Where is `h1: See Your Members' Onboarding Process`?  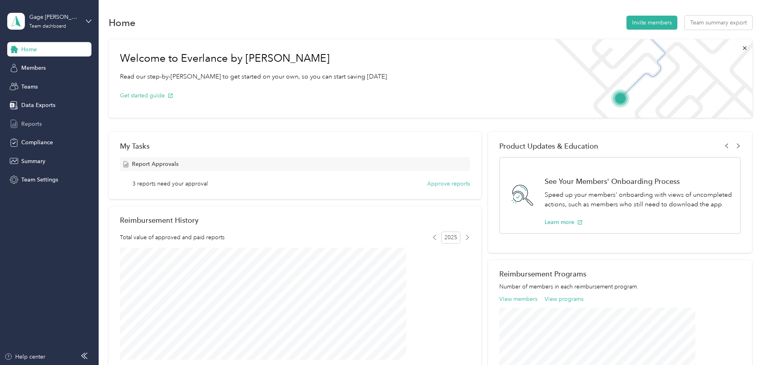
h1: See Your Members' Onboarding Process is located at coordinates (638, 181).